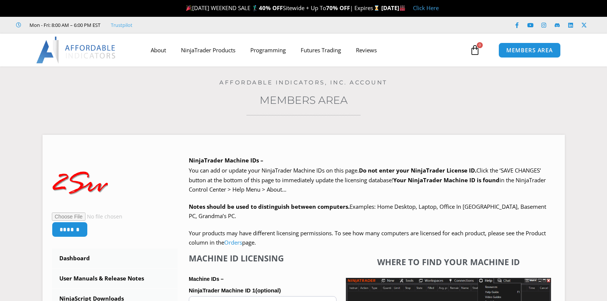 The image size is (607, 301). I want to click on a: Reviews, so click(366, 50).